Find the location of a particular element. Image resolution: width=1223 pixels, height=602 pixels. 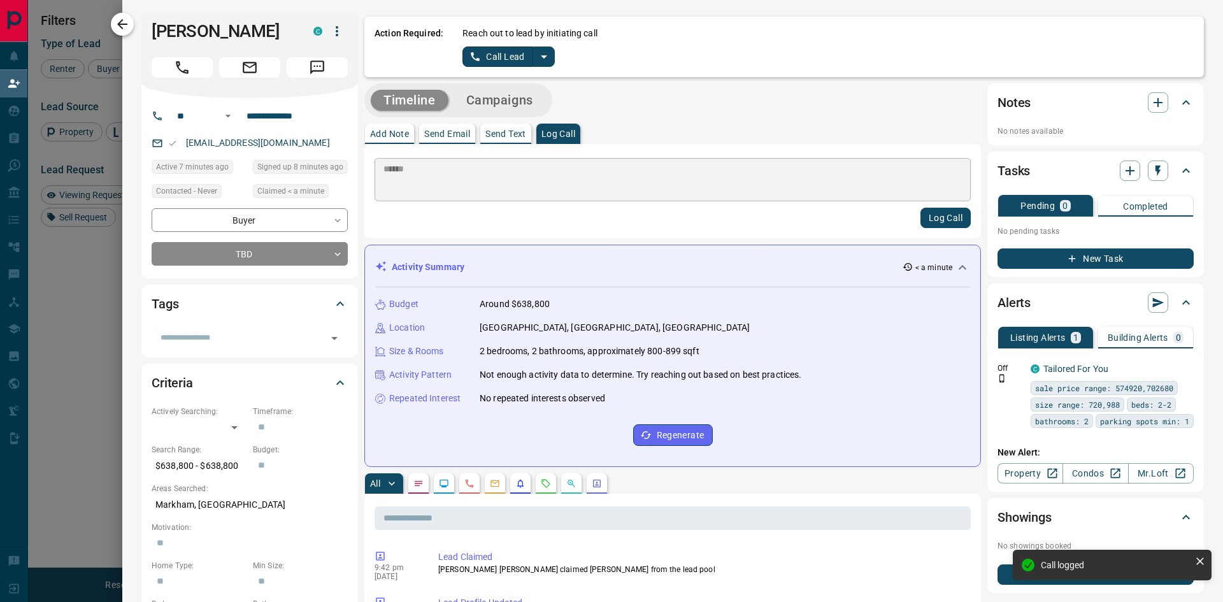

button: Call Lead is located at coordinates (497, 57).